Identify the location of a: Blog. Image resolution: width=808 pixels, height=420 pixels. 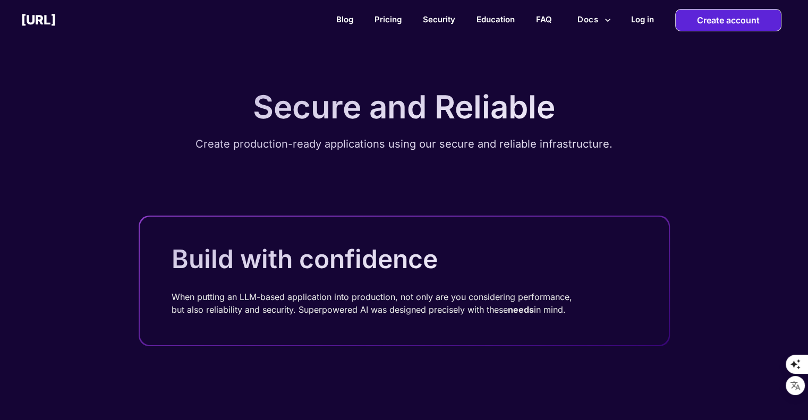
(345, 19).